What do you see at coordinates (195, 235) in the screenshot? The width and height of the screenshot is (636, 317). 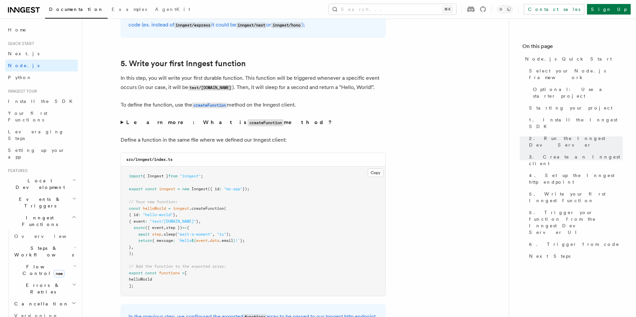 I see `span: "wait-a-moment"` at bounding box center [195, 235].